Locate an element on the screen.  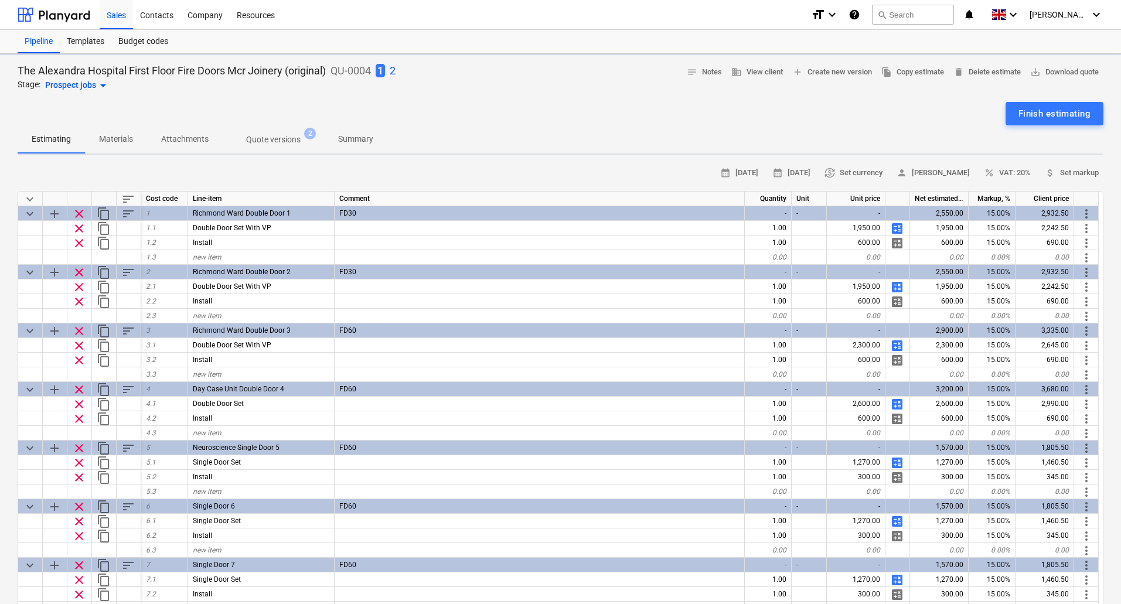
span: currency_exchange is located at coordinates (830, 173).